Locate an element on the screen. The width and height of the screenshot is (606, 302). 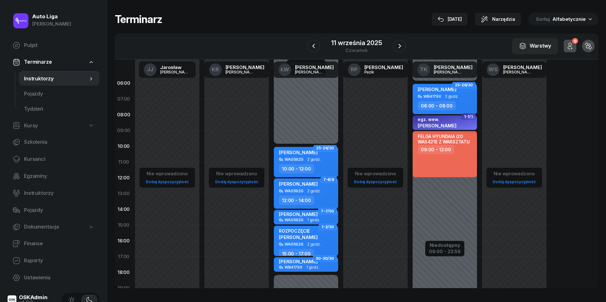
span: Pulpit is located at coordinates (59, 45).